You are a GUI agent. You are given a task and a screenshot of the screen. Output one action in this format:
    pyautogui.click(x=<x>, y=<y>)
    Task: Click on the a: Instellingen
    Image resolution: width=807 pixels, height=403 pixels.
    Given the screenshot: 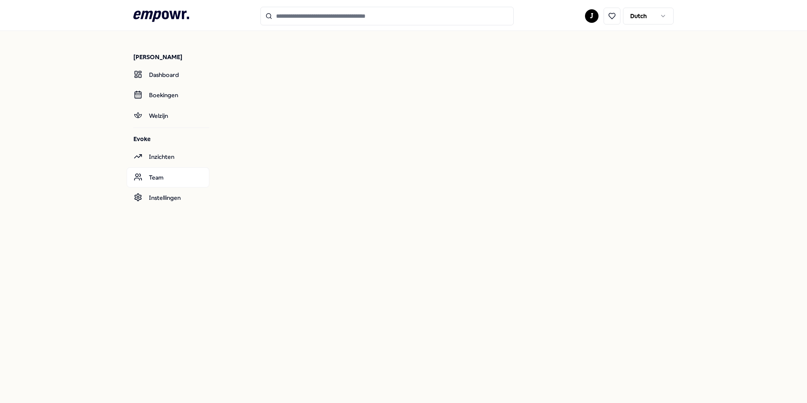 What is the action you would take?
    pyautogui.click(x=168, y=198)
    